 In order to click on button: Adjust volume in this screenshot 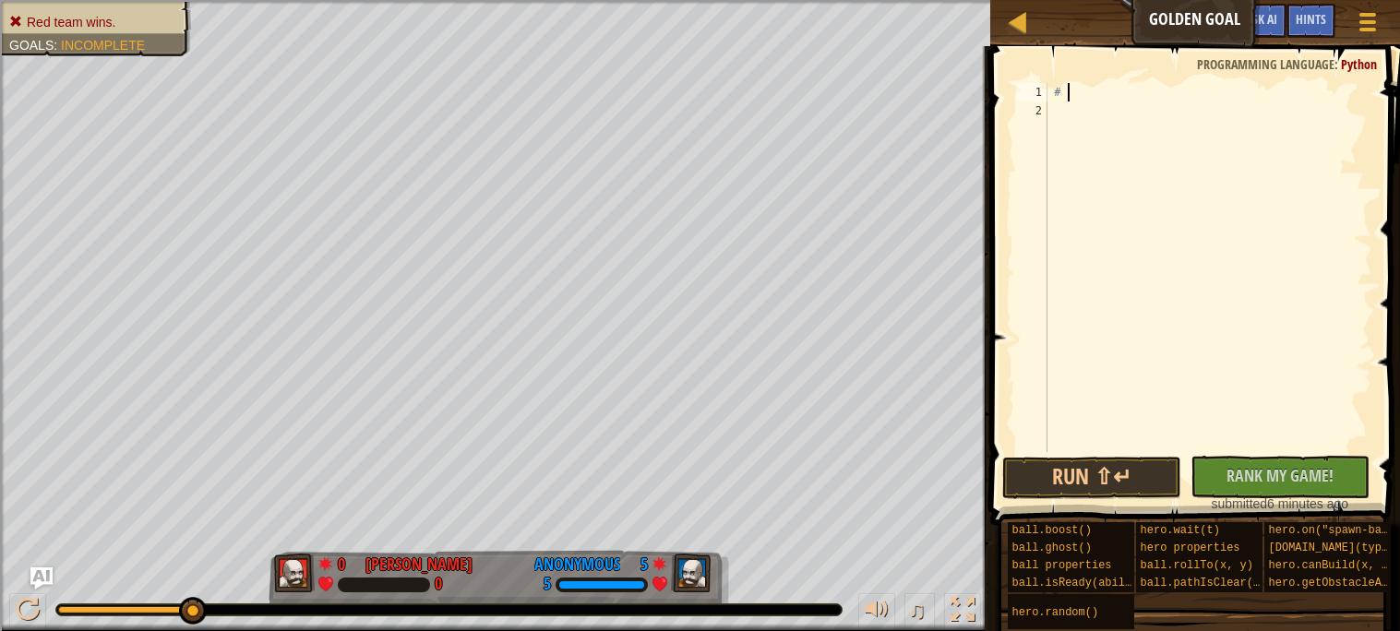, I will do `click(877, 612)`.